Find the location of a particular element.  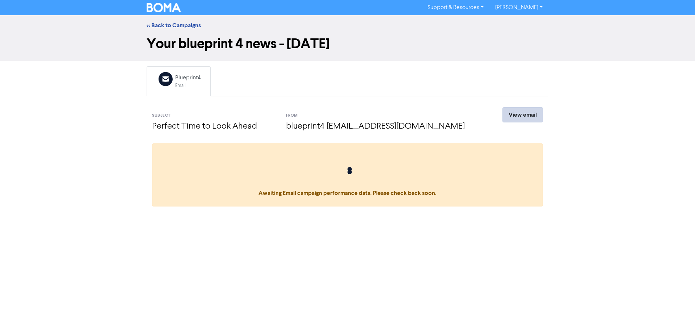

div: Subject is located at coordinates (214, 115).